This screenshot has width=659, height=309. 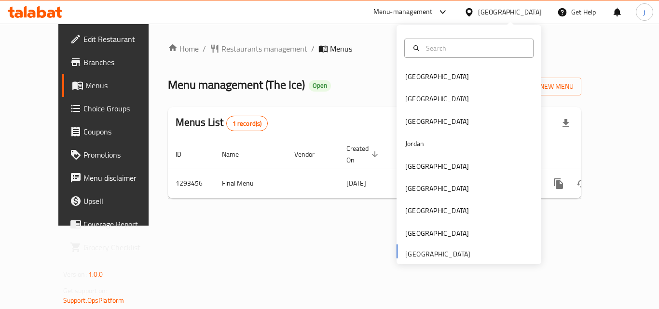 I want to click on a: Restaurants management, so click(x=259, y=49).